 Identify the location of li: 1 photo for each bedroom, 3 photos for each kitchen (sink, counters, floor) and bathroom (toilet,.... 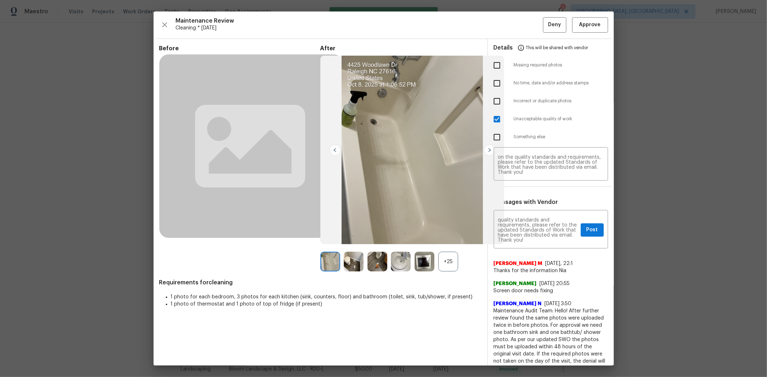
(326, 297).